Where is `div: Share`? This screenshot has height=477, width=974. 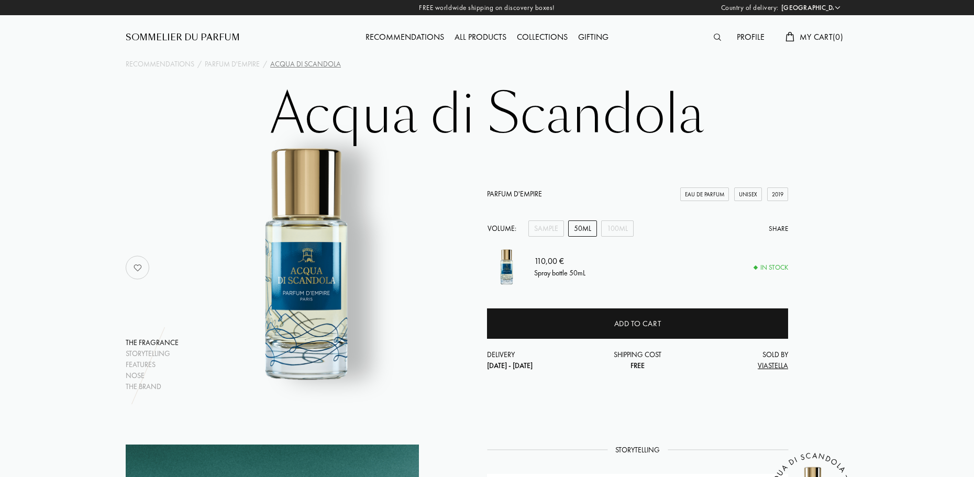
div: Share is located at coordinates (778, 229).